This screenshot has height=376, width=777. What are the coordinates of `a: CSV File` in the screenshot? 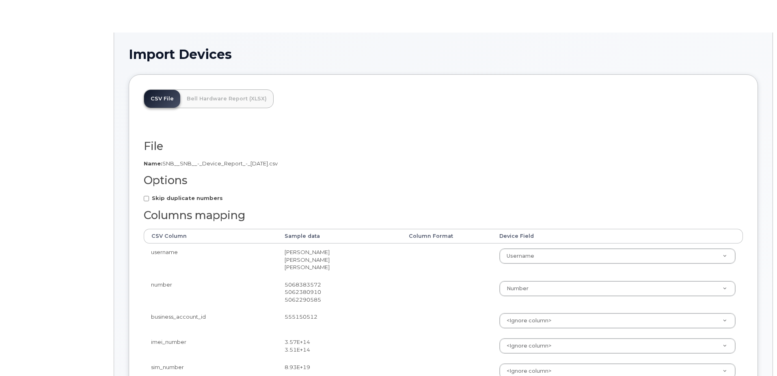 It's located at (162, 99).